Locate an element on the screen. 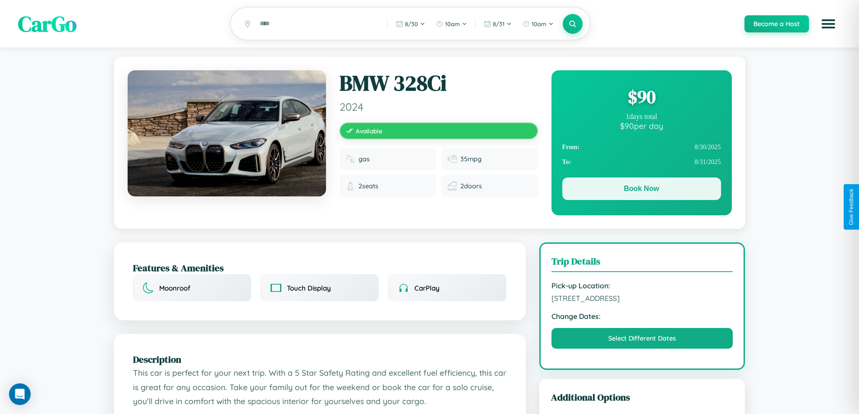  h1: BMW 328Ci is located at coordinates (439, 83).